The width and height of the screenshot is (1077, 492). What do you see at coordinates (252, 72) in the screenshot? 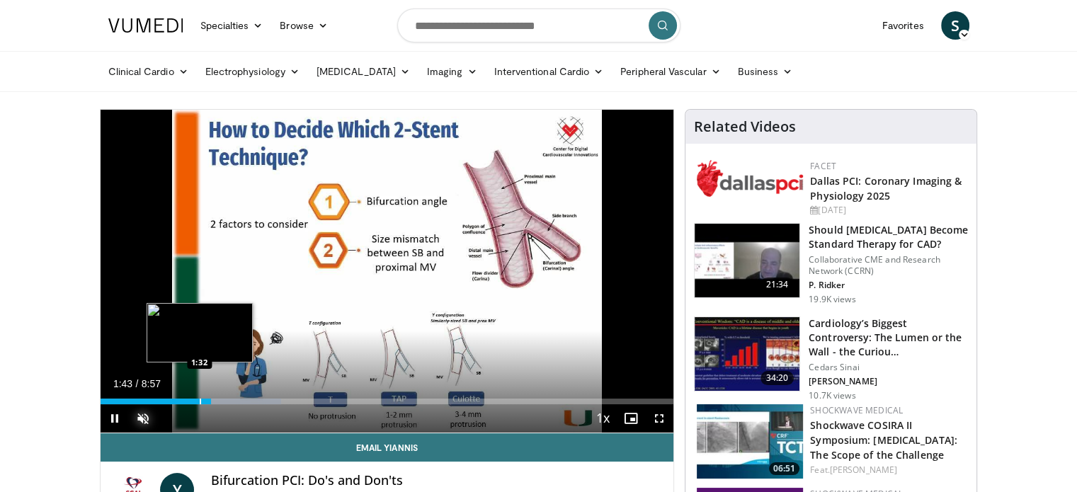
I see `a: Electrophysiology` at bounding box center [252, 72].